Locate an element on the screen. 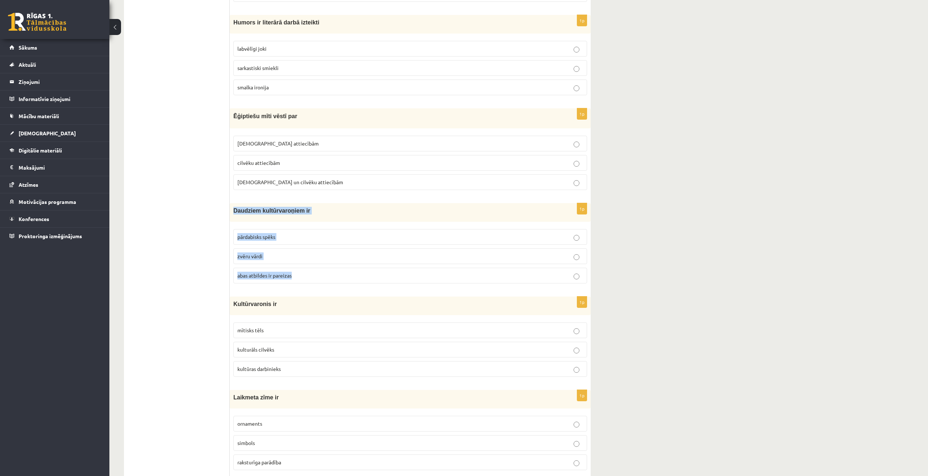 This screenshot has width=928, height=476. span: labvēlīgi joki is located at coordinates (252, 49).